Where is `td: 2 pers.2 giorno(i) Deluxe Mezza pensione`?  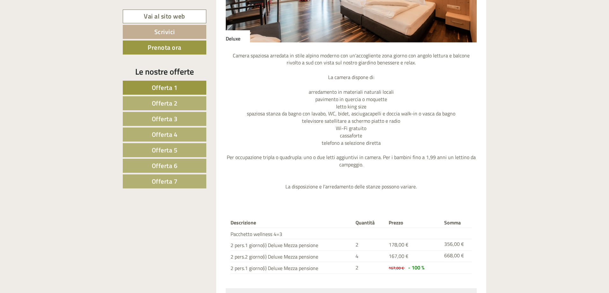
td: 2 pers.2 giorno(i) Deluxe Mezza pensione is located at coordinates (292, 256).